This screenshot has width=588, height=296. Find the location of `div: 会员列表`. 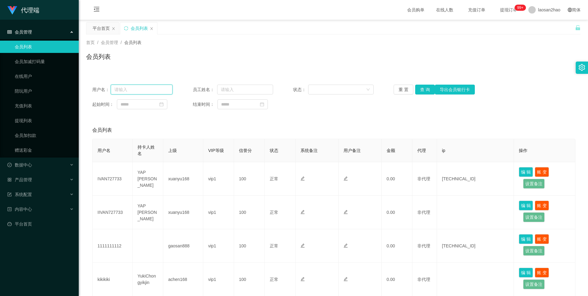

div: 会员列表 is located at coordinates (139, 28).